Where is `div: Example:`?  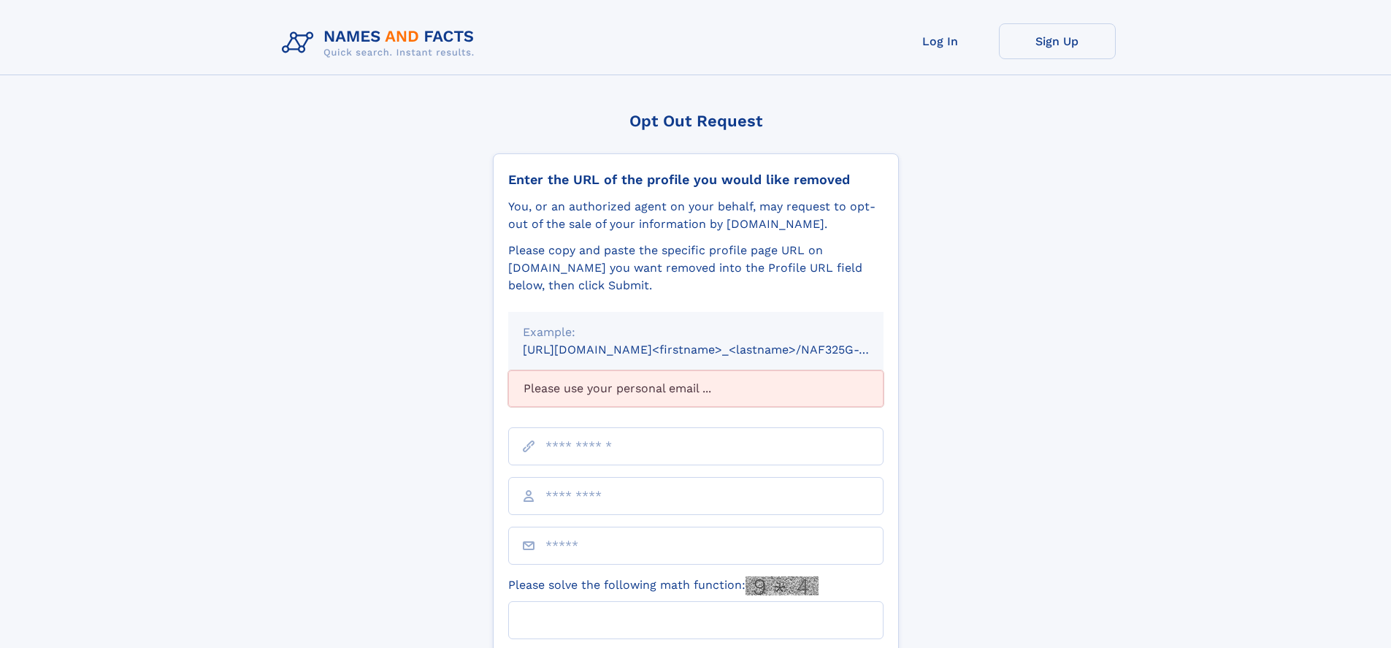
div: Example: is located at coordinates (696, 332).